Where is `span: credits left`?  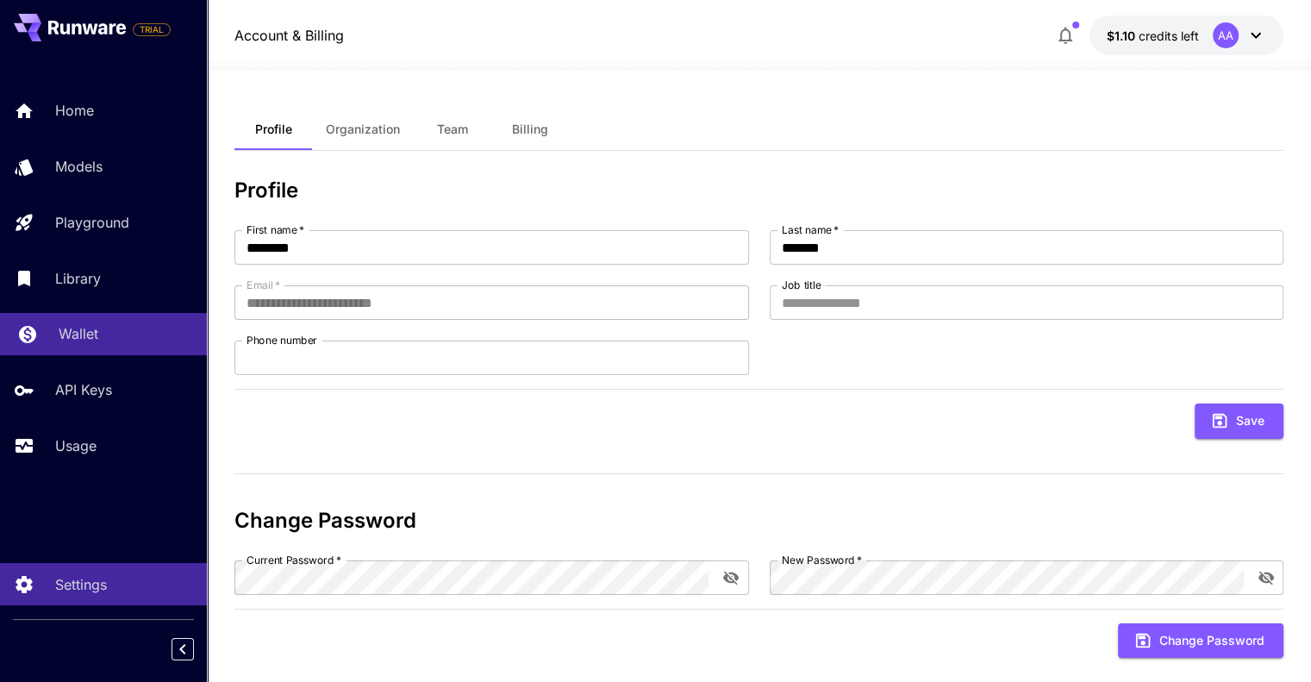
span: credits left is located at coordinates (1169, 35).